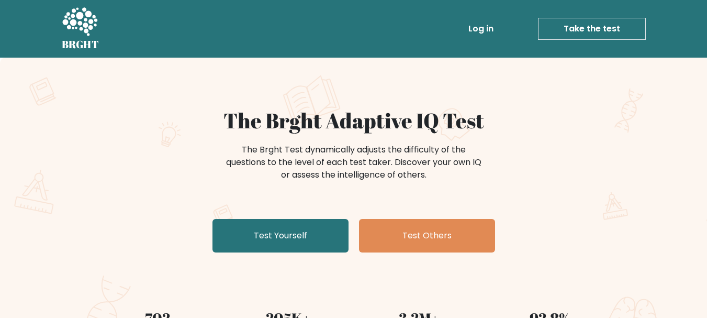 This screenshot has height=318, width=707. I want to click on h5: BRGHT, so click(81, 44).